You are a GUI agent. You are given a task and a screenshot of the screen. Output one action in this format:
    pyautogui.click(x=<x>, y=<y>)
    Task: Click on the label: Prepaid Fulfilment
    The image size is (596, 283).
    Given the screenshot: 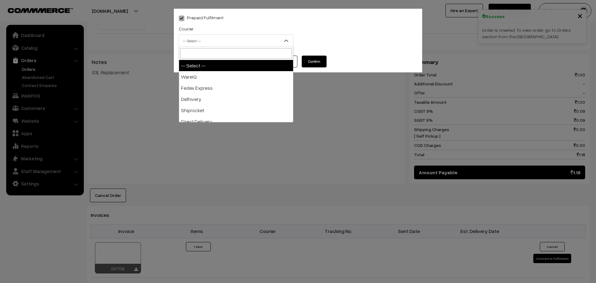 What is the action you would take?
    pyautogui.click(x=201, y=17)
    